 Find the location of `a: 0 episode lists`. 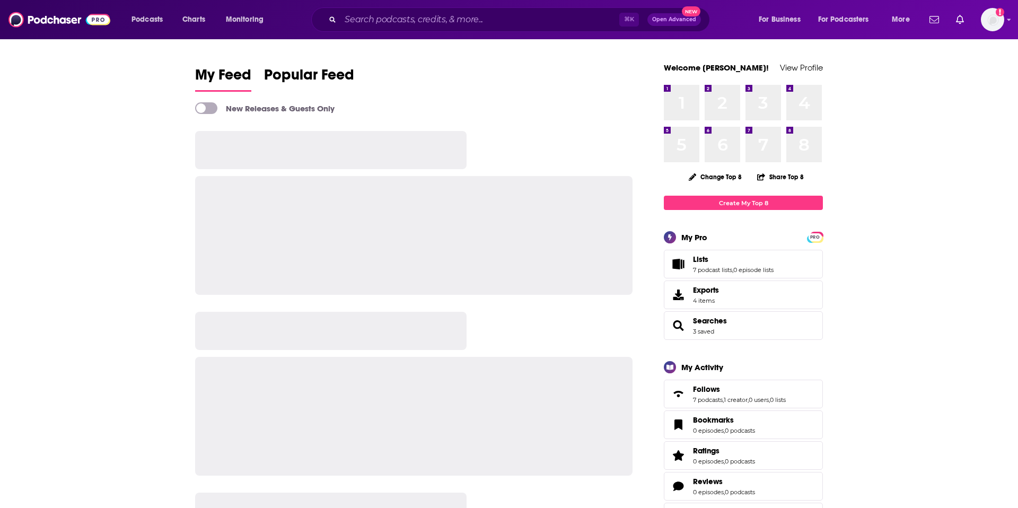

a: 0 episode lists is located at coordinates (753, 270).